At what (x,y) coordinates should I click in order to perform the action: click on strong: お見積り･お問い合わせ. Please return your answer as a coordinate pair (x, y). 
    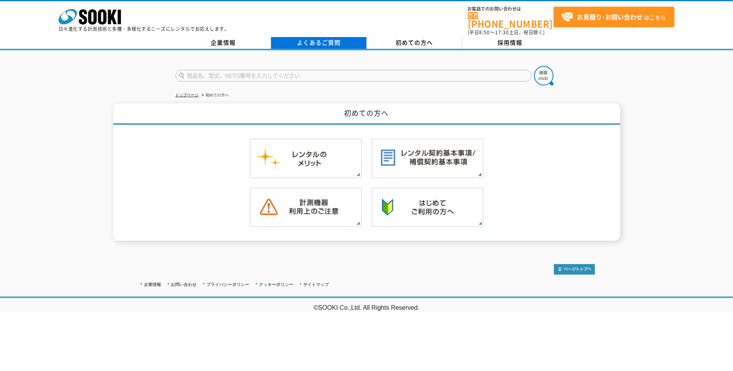
    Looking at the image, I should click on (609, 17).